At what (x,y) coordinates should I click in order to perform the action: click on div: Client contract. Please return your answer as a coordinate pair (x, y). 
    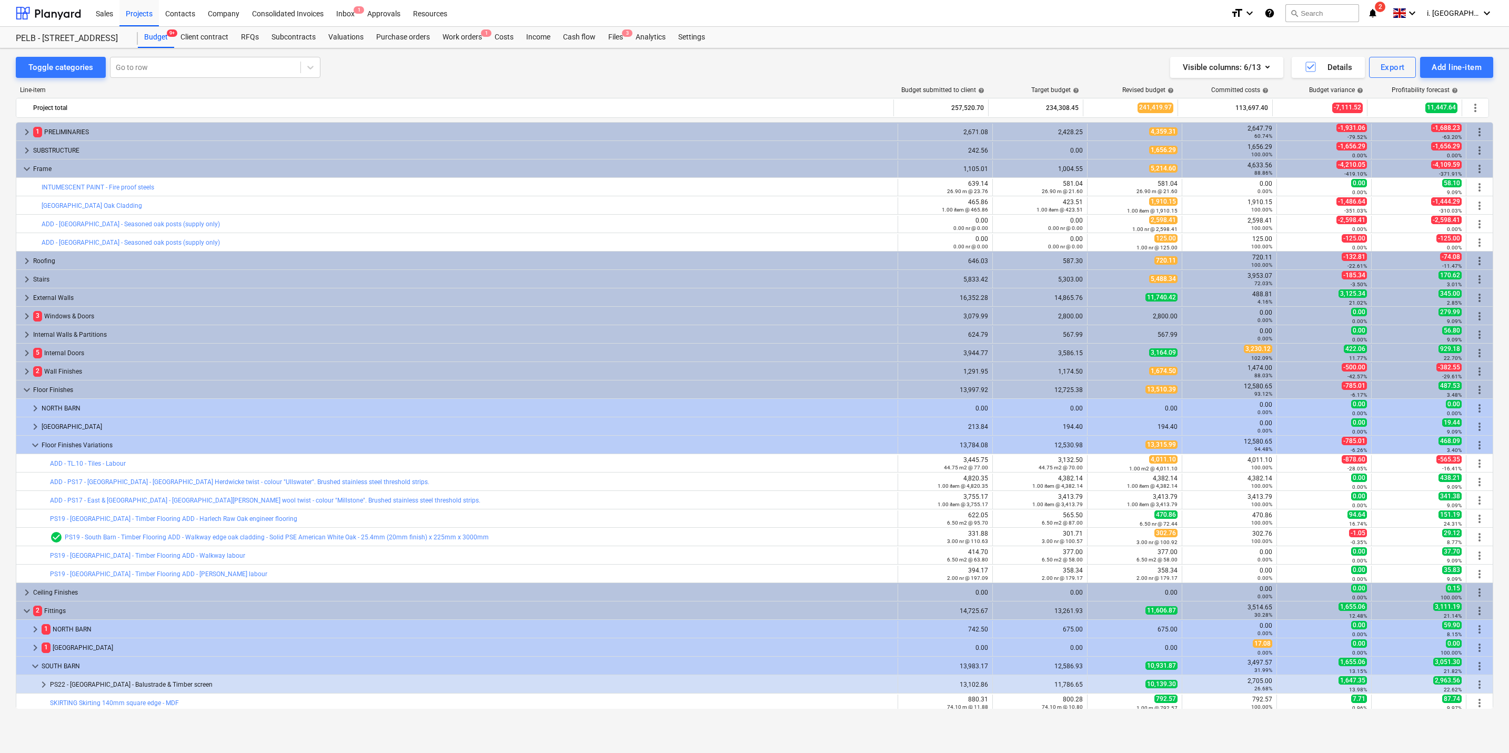
    Looking at the image, I should click on (204, 37).